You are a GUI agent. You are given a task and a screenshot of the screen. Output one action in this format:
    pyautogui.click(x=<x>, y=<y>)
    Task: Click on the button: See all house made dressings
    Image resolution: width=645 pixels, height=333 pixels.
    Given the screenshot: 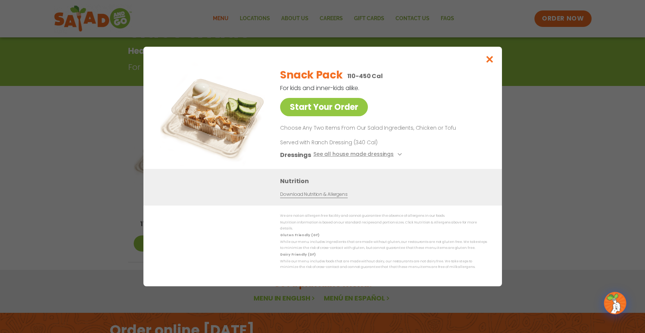 What is the action you would take?
    pyautogui.click(x=358, y=155)
    